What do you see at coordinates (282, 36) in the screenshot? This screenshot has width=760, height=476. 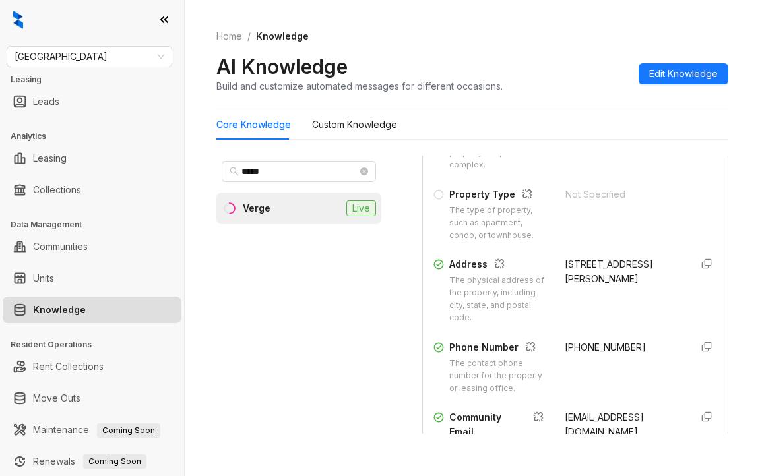 I see `span: Knowledge` at bounding box center [282, 36].